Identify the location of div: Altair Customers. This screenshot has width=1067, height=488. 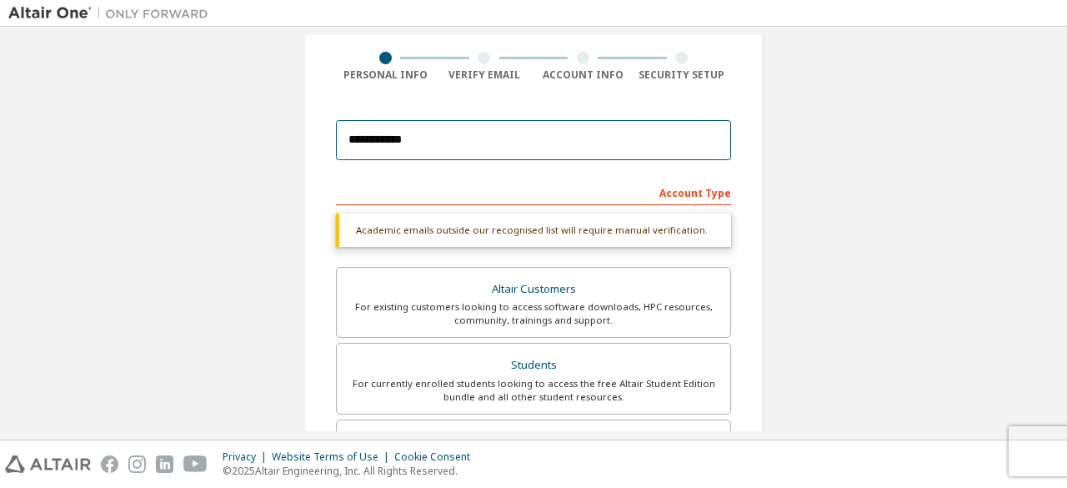
(533, 289).